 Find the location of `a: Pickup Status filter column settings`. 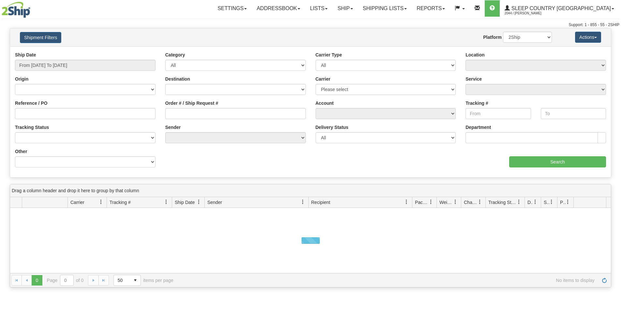

a: Pickup Status filter column settings is located at coordinates (568, 202).